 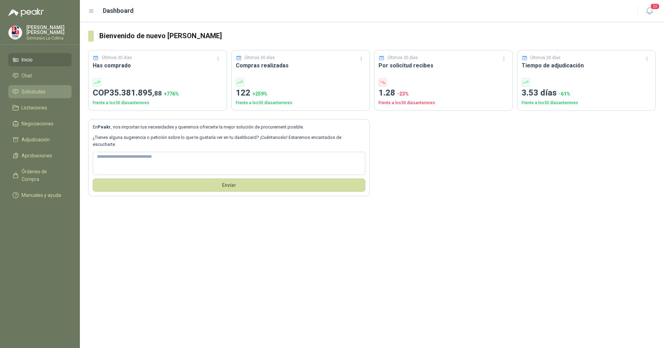 I want to click on p: 3.53 días, so click(x=586, y=93).